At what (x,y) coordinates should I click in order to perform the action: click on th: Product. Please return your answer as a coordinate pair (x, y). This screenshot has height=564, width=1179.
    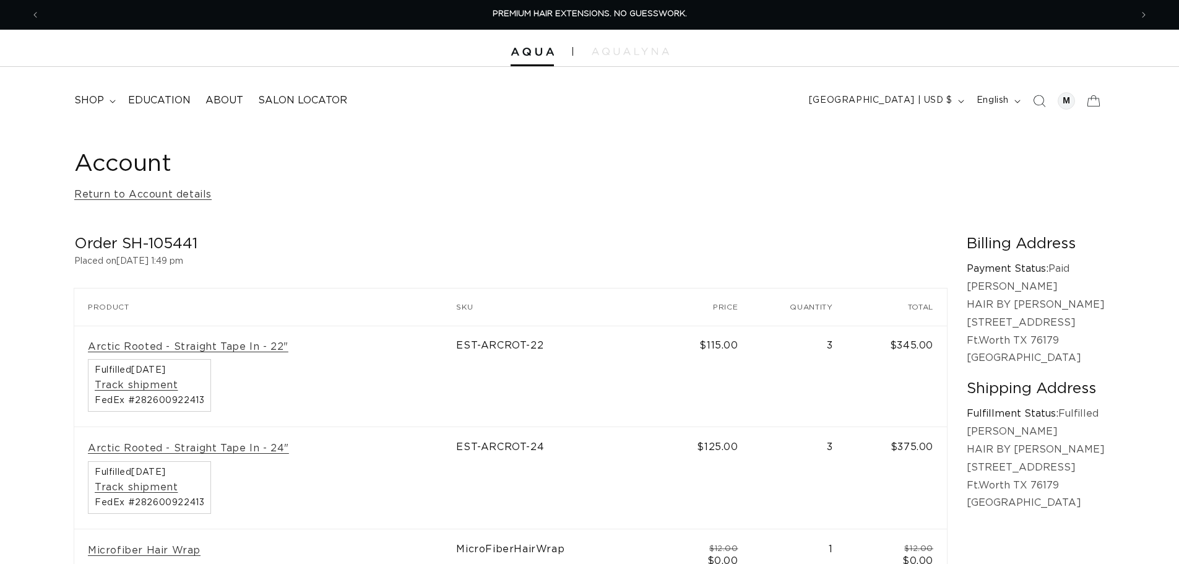
    Looking at the image, I should click on (265, 307).